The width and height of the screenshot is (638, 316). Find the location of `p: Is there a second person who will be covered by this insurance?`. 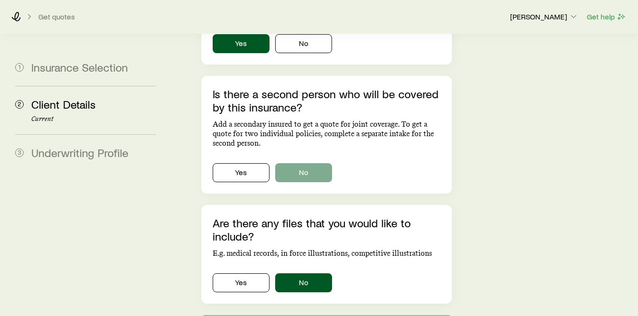

p: Is there a second person who will be covered by this insurance? is located at coordinates (326, 100).